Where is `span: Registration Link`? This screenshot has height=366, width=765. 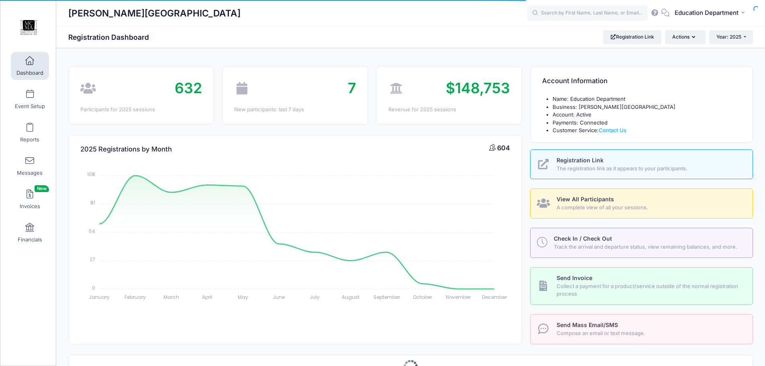 span: Registration Link is located at coordinates (580, 160).